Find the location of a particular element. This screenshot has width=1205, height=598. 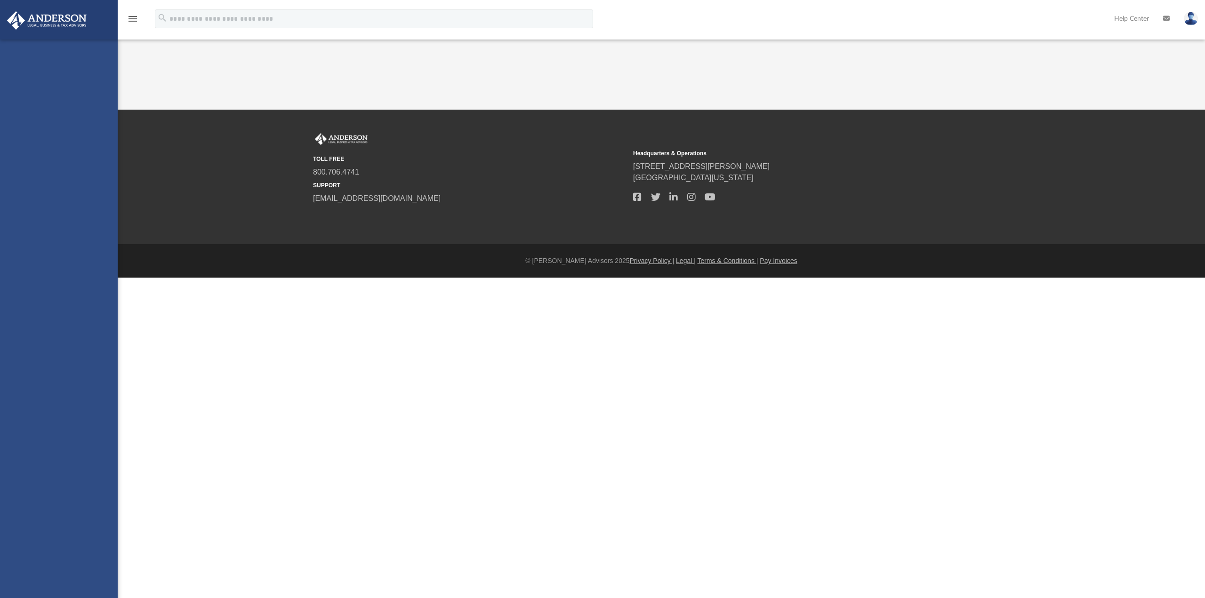

i: menu is located at coordinates (133, 19).